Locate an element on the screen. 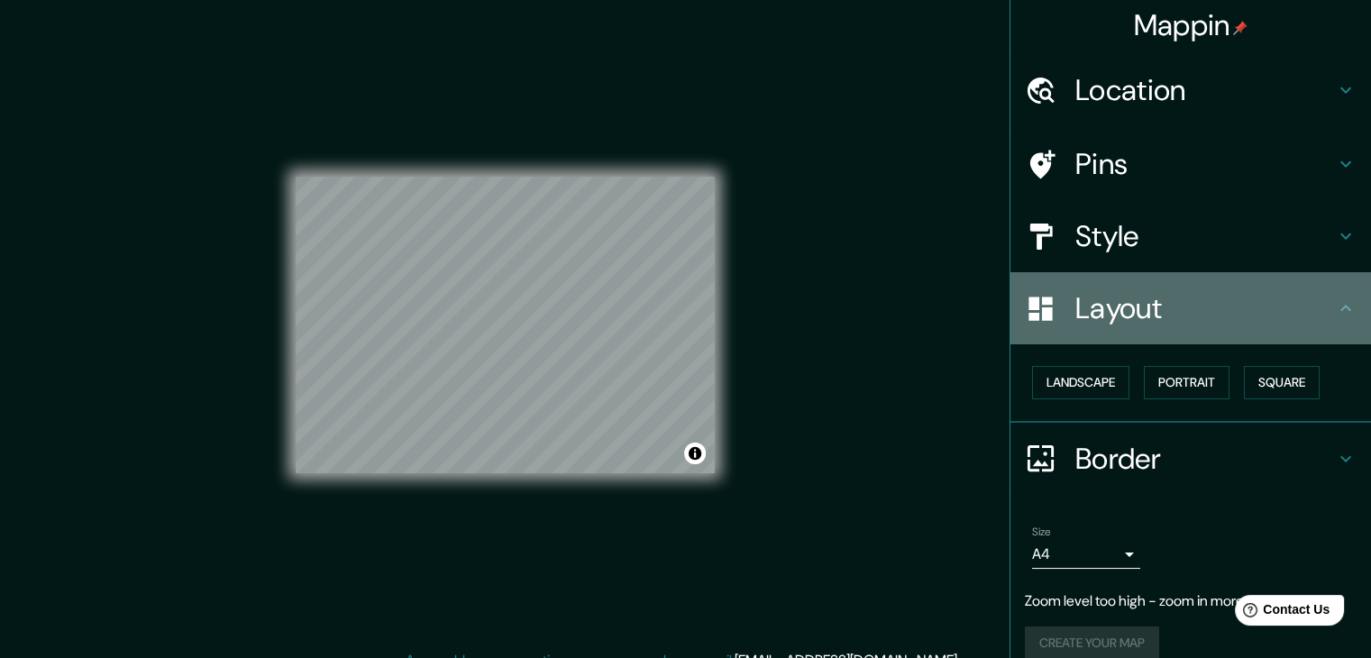 The width and height of the screenshot is (1371, 658). div: Style is located at coordinates (1191, 236).